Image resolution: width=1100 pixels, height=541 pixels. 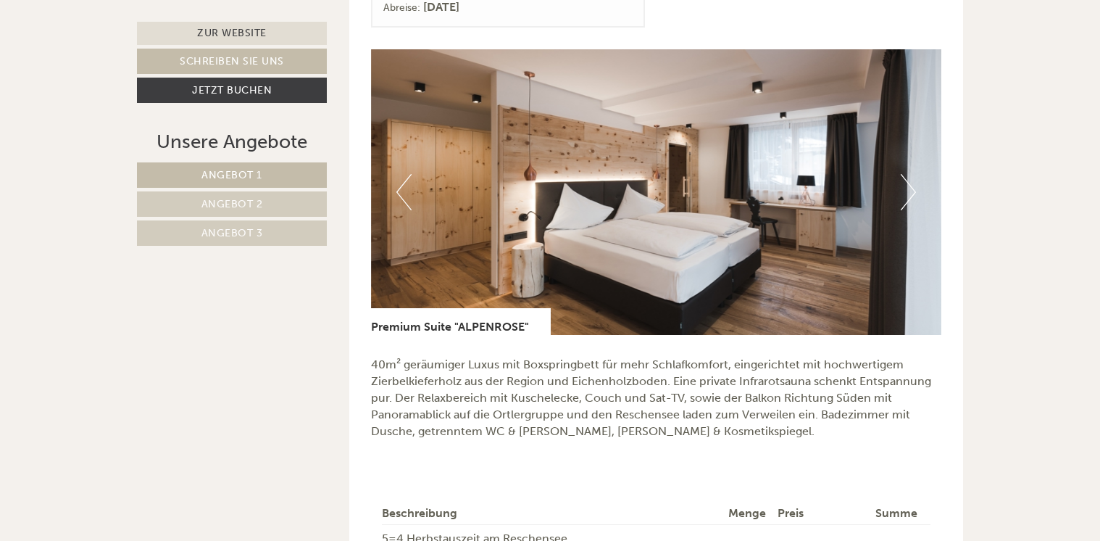 I want to click on th: Preis, so click(x=821, y=513).